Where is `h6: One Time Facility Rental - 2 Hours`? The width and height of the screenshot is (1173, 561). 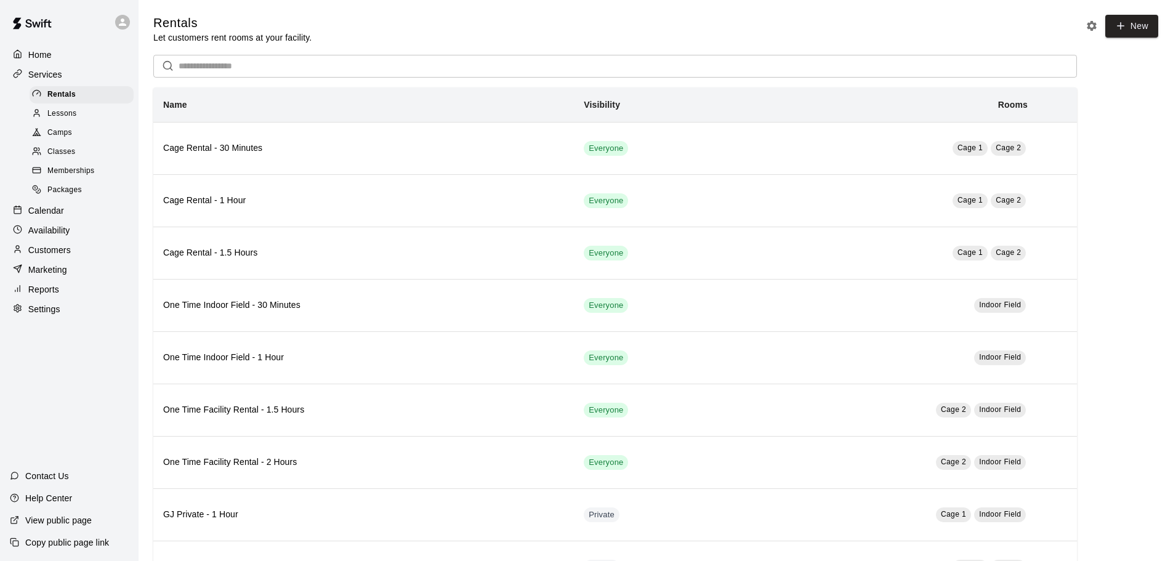
h6: One Time Facility Rental - 2 Hours is located at coordinates (363, 462).